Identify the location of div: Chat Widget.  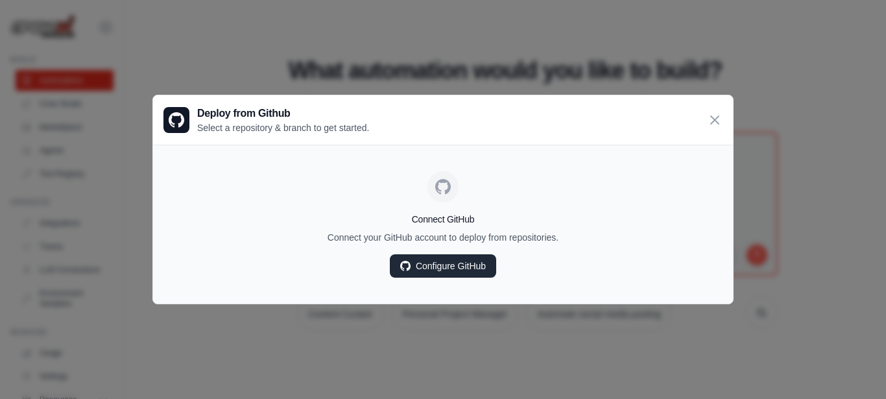
(854, 368).